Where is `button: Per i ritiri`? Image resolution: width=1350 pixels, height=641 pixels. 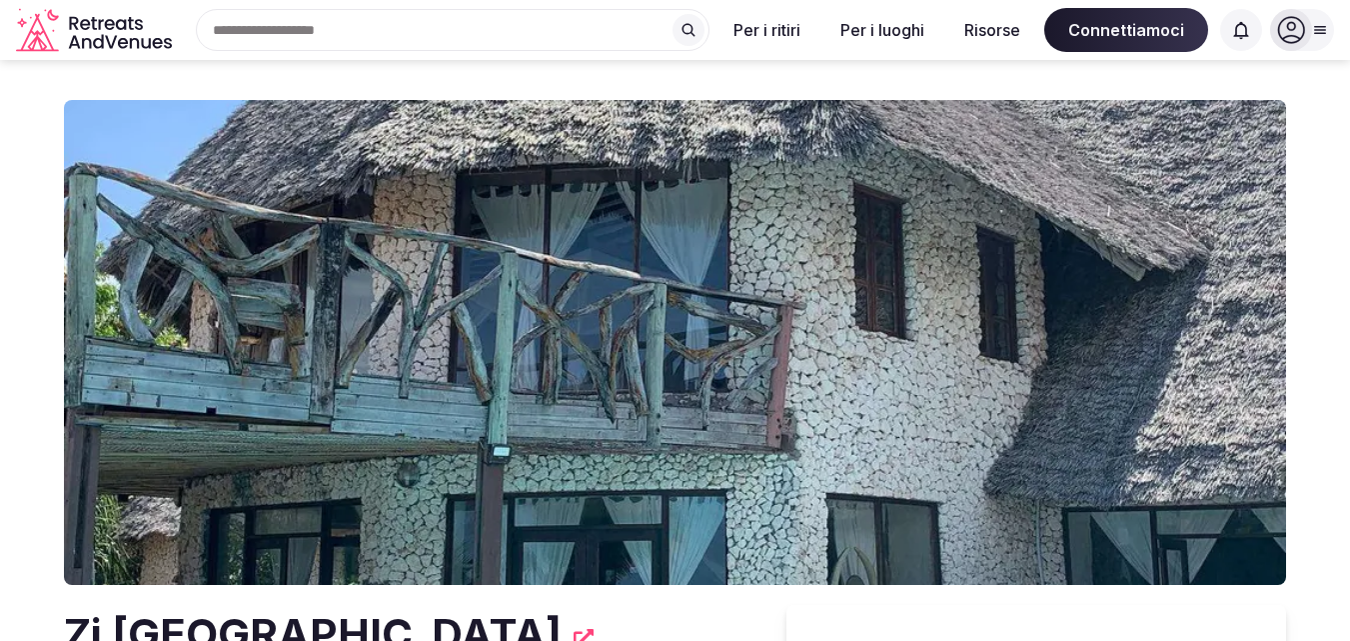
button: Per i ritiri is located at coordinates (767, 30).